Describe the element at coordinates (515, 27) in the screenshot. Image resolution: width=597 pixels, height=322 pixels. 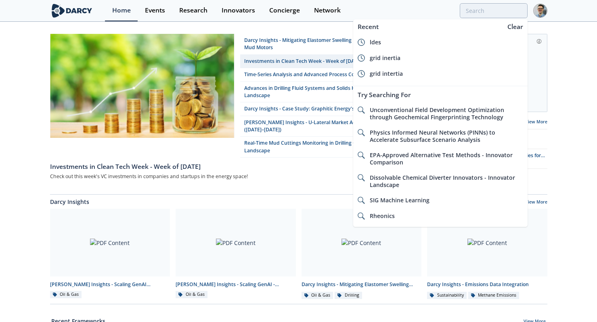
I see `div: Clear` at that location.